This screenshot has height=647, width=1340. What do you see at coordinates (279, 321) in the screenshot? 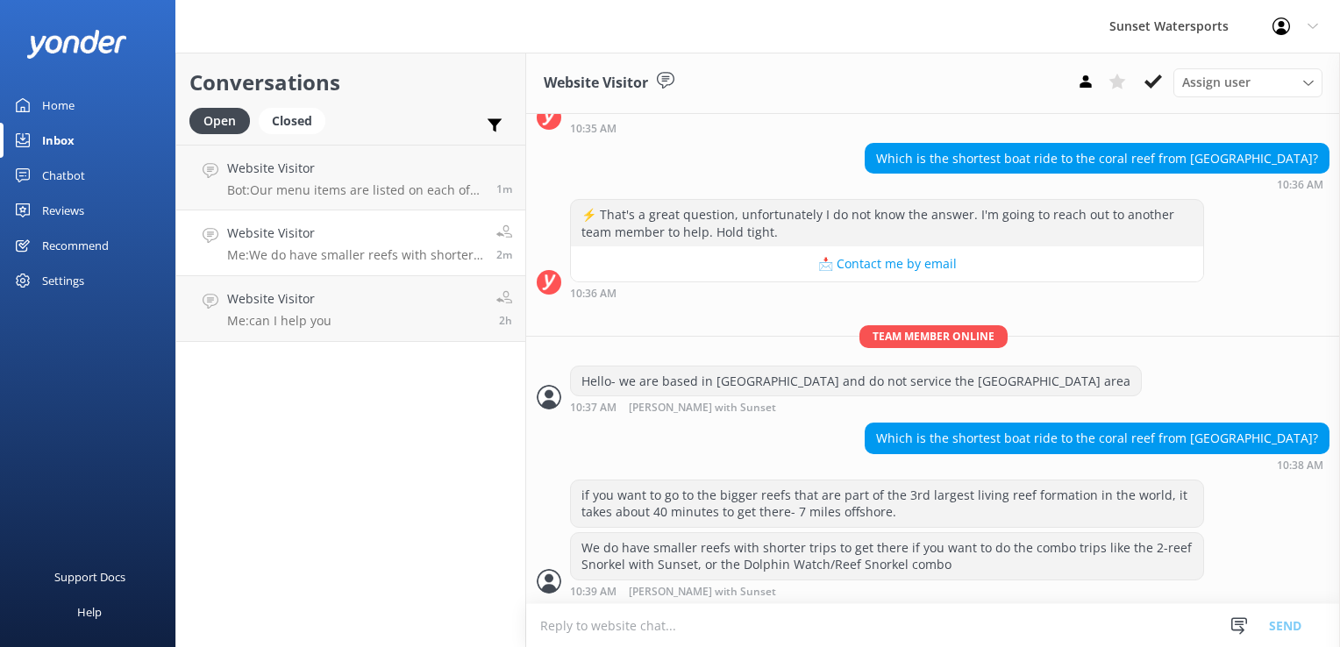
I see `p: Me: can I help you` at bounding box center [279, 321].